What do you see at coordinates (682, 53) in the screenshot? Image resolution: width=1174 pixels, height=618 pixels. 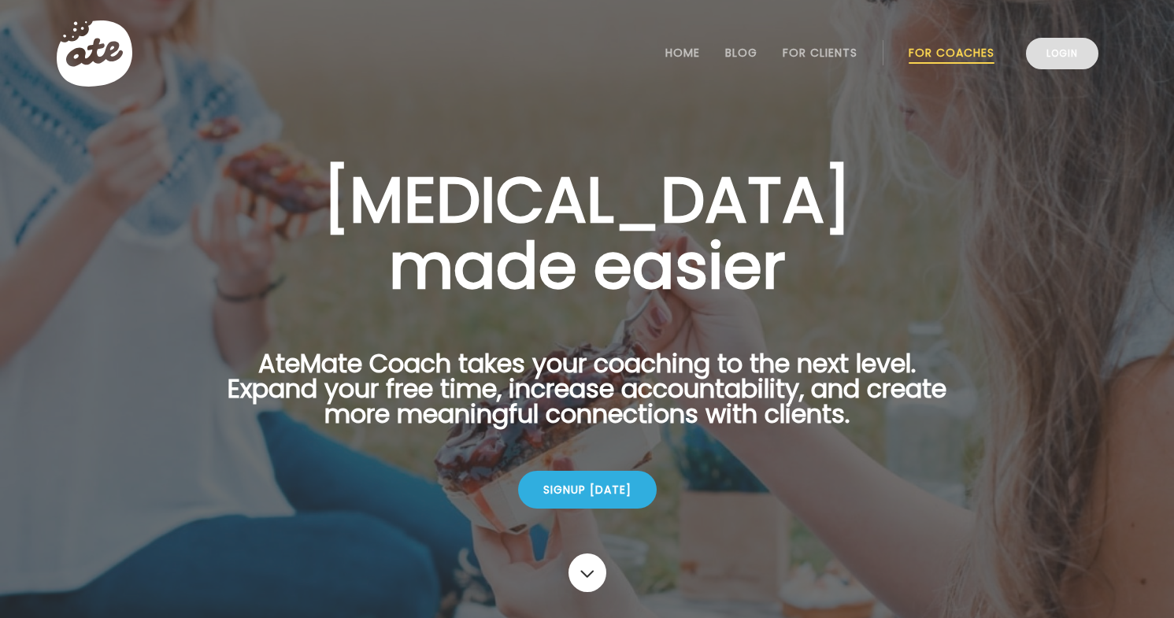 I see `a: Home` at bounding box center [682, 53].